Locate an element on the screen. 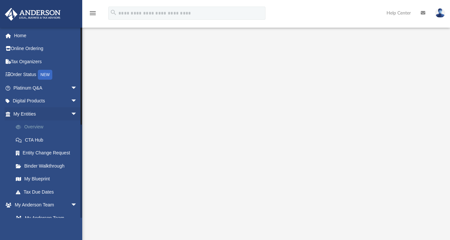 This screenshot has height=240, width=450. a: Home is located at coordinates (46, 36).